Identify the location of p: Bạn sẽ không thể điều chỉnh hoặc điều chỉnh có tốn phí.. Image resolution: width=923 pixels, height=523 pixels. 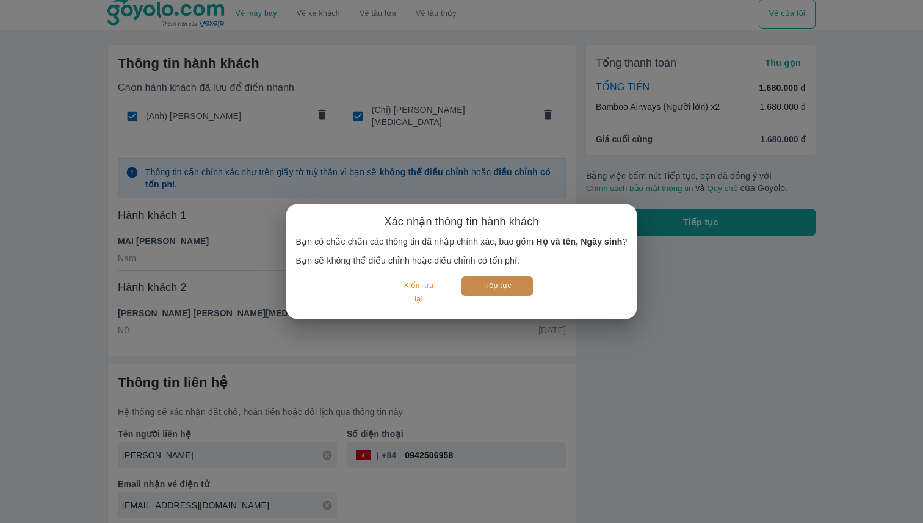
(461, 261).